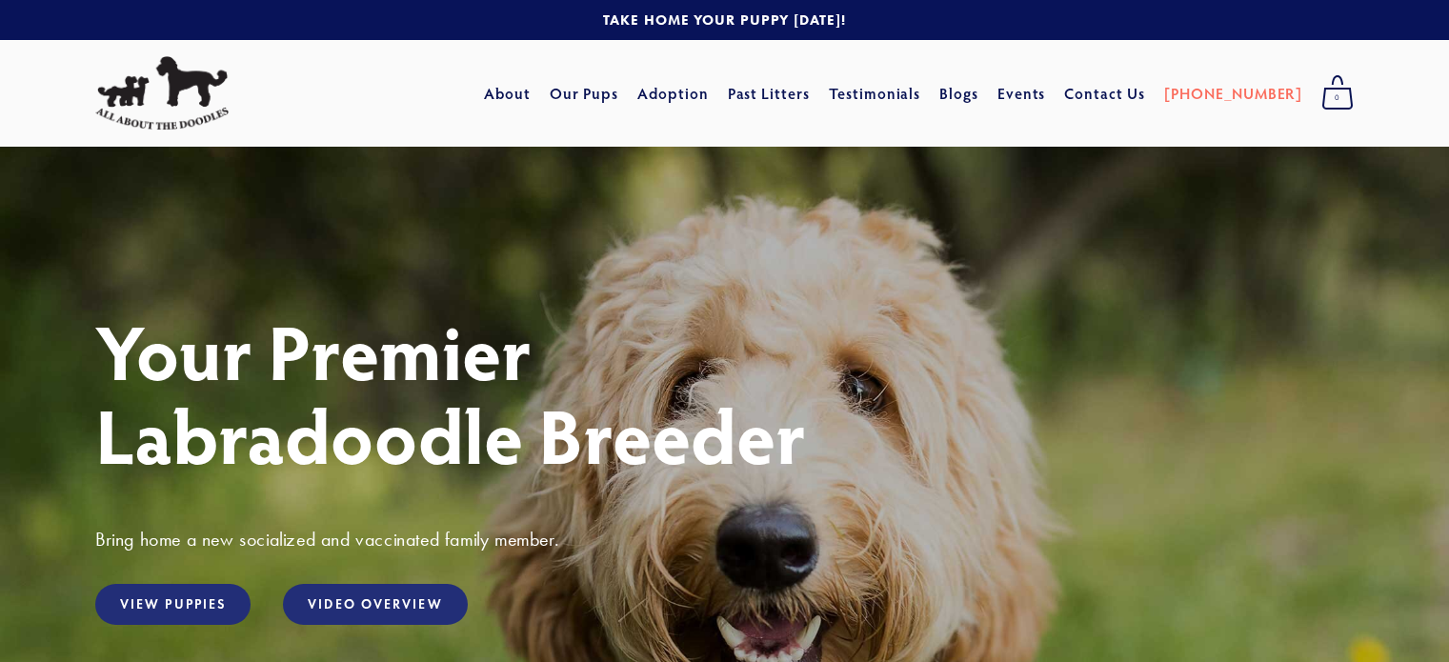  I want to click on a: Blogs, so click(958, 93).